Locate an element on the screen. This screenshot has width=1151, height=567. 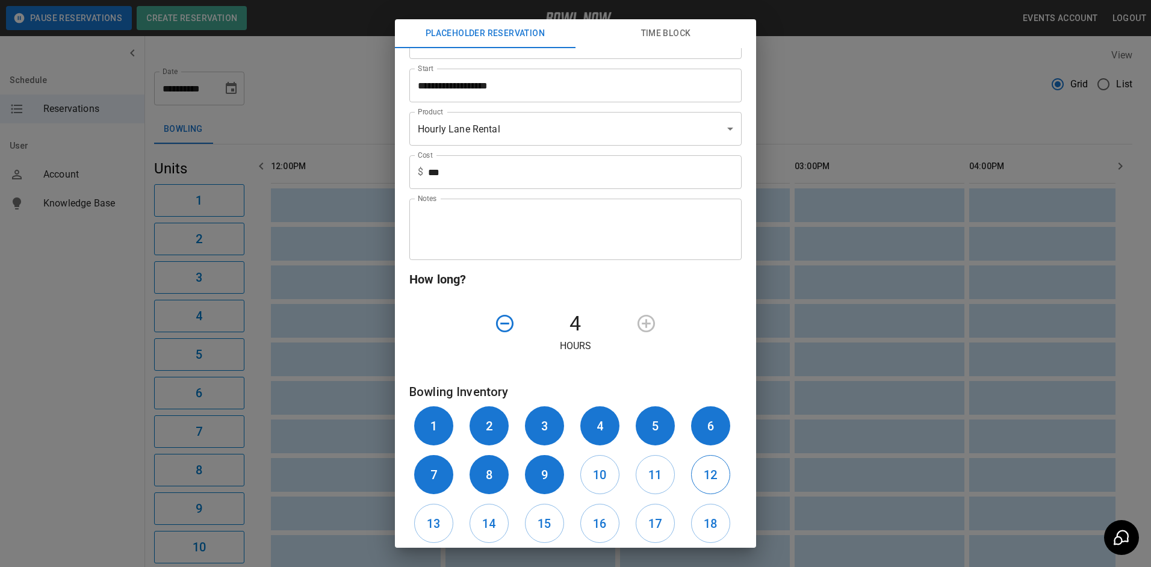
h4: 4 is located at coordinates (575, 324).